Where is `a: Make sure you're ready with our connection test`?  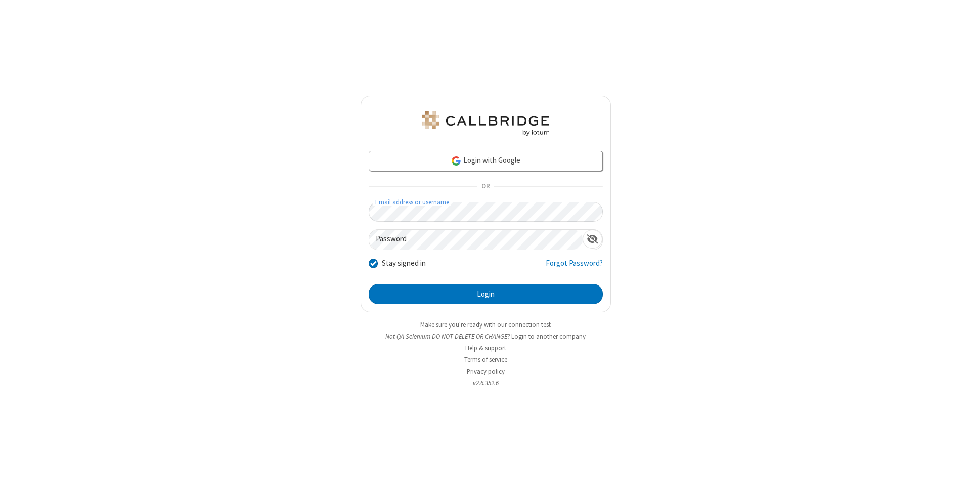 a: Make sure you're ready with our connection test is located at coordinates (486, 324).